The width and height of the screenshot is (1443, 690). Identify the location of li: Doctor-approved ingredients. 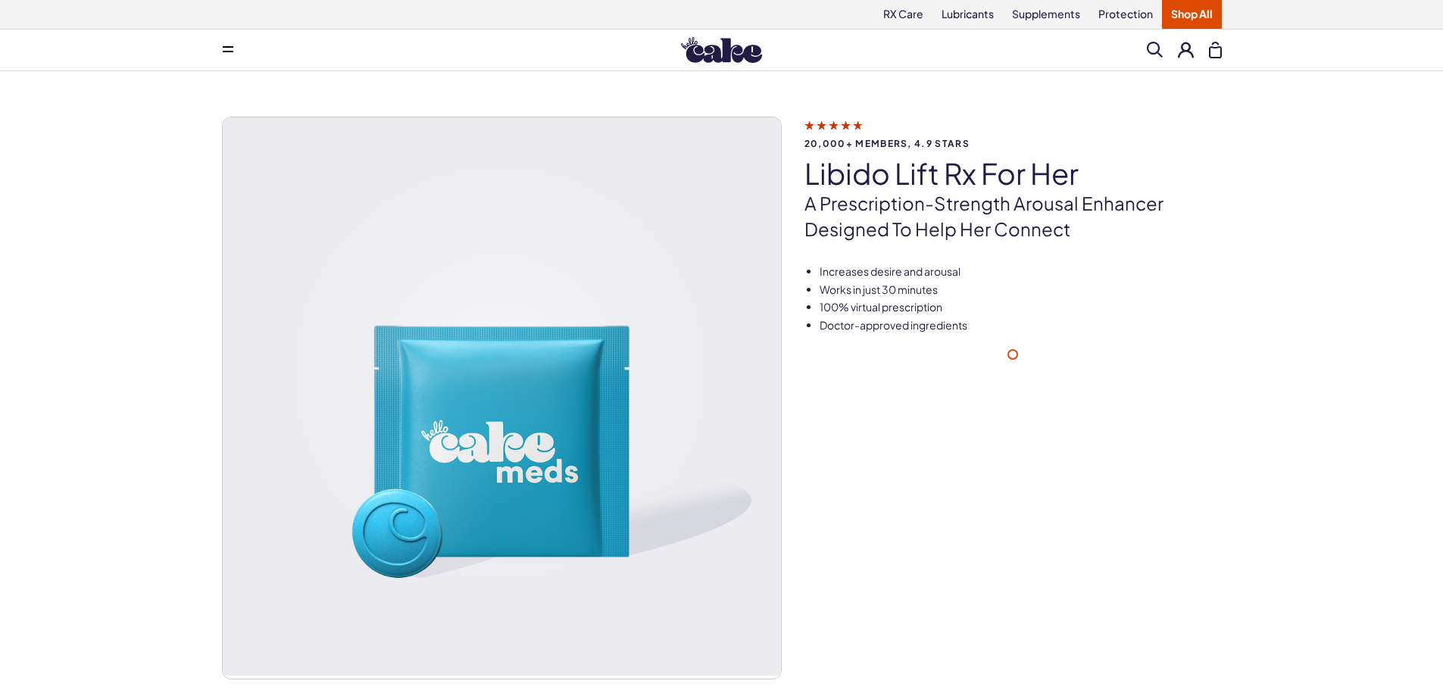
(1020, 326).